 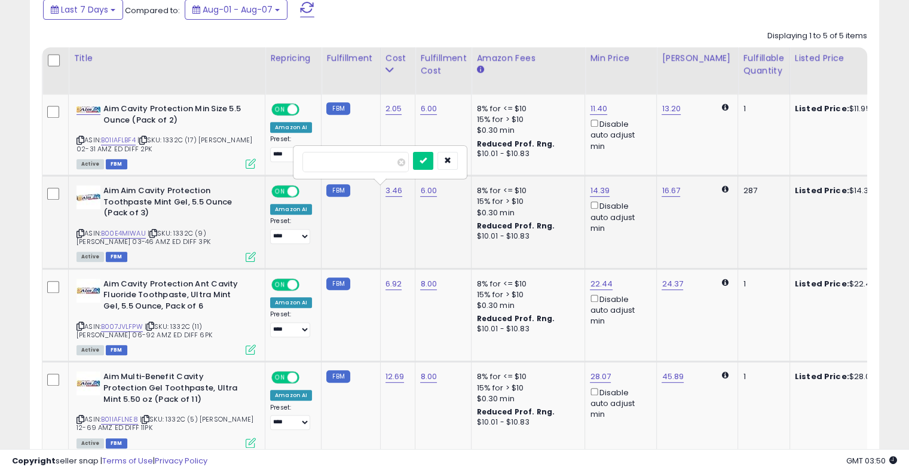 I want to click on a: 13.20, so click(x=671, y=109).